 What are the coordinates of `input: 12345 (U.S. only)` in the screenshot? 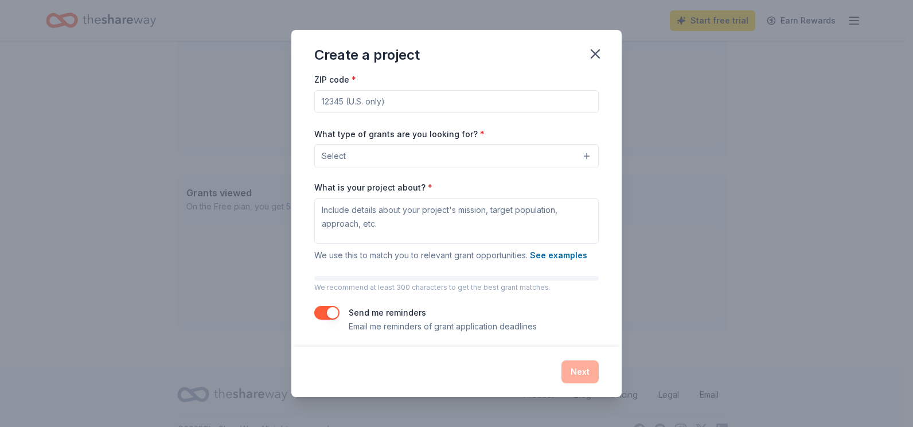 It's located at (457, 102).